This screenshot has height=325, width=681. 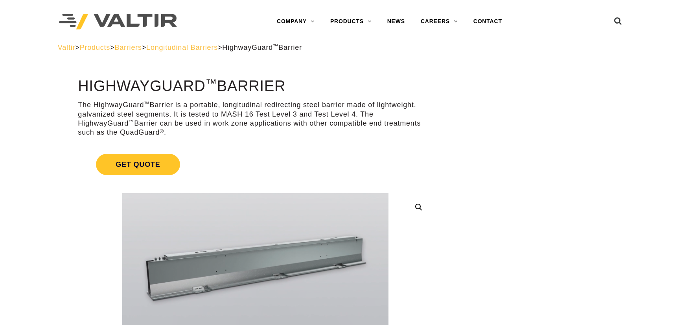 I want to click on a: CONTACT, so click(x=487, y=22).